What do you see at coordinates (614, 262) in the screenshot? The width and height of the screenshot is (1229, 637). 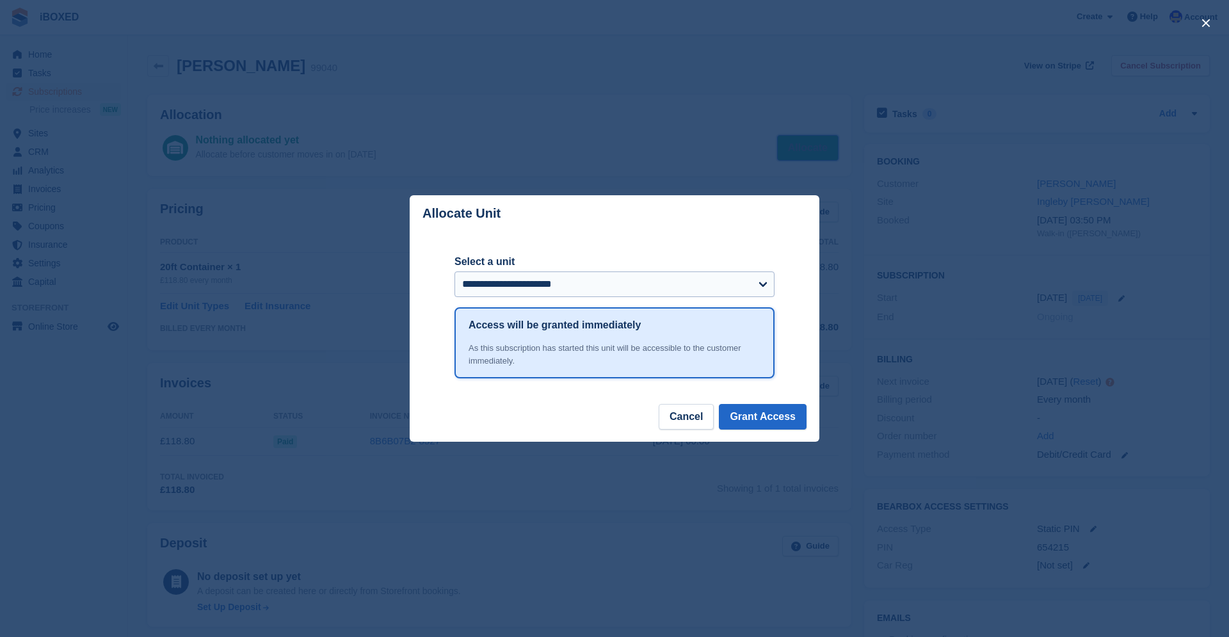 I see `label: Select a unit` at bounding box center [614, 262].